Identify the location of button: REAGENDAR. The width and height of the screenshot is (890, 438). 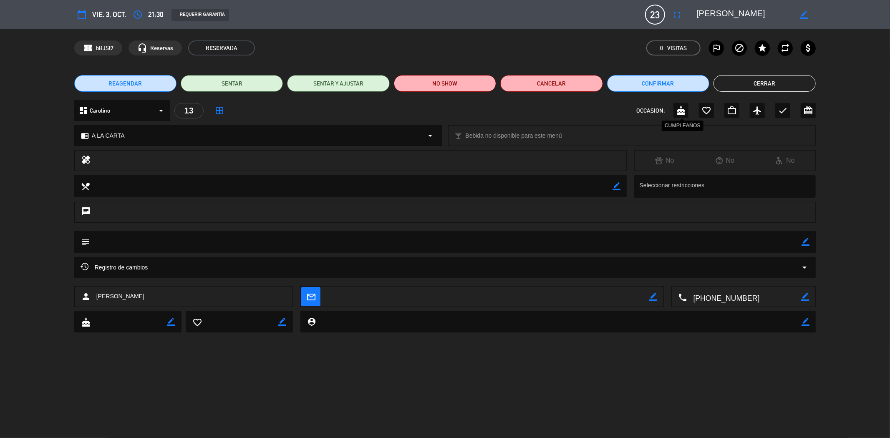
(125, 83).